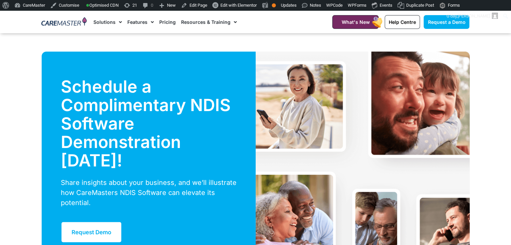 Image resolution: width=511 pixels, height=245 pixels. I want to click on a: Request a Demo, so click(446, 22).